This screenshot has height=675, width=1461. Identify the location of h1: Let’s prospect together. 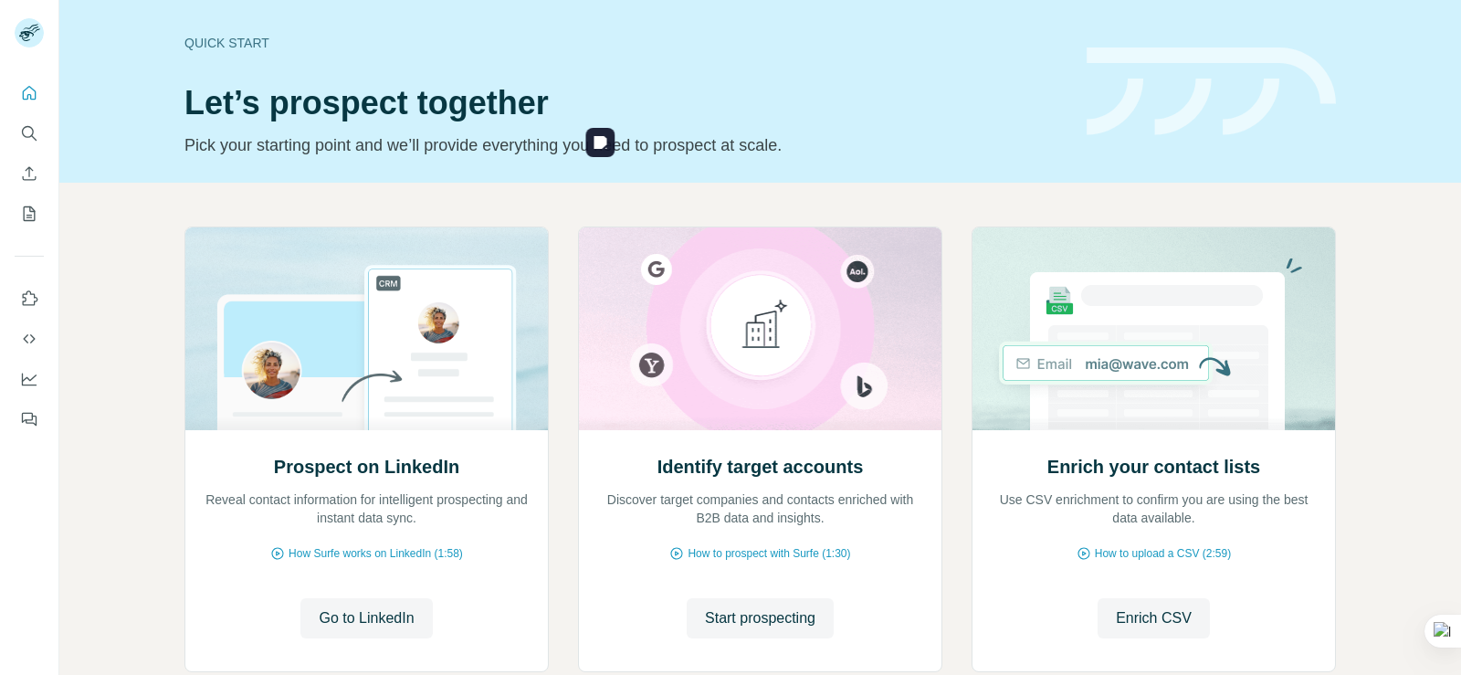
(624, 103).